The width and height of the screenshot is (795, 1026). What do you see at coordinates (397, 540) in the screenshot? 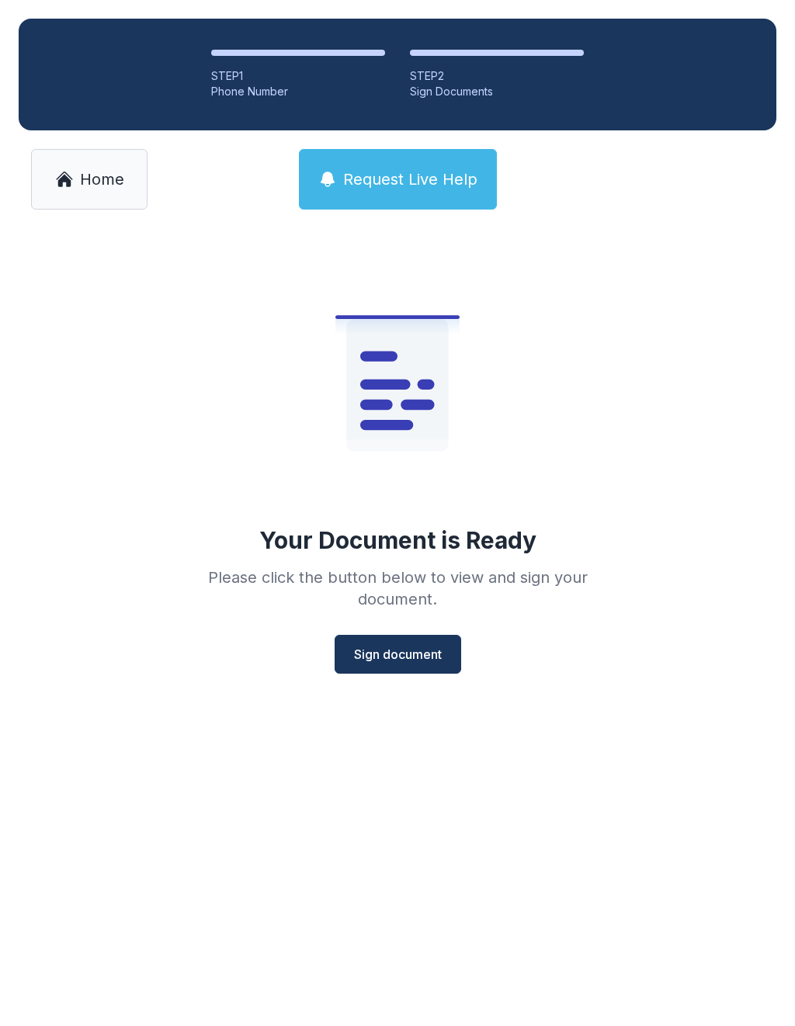
I see `div: Your Document is Ready` at bounding box center [397, 540].